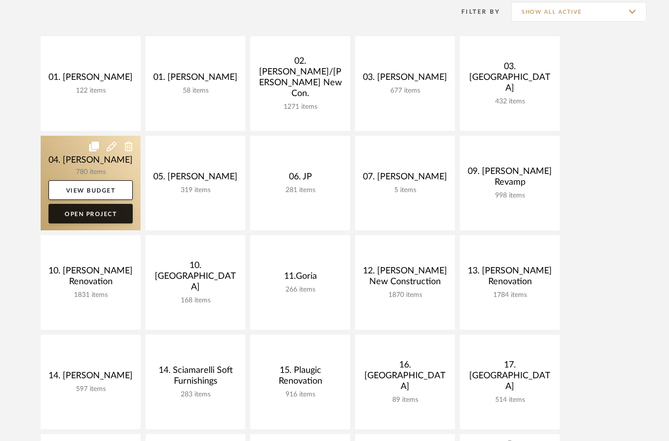 Image resolution: width=669 pixels, height=441 pixels. I want to click on div: 1870 items, so click(405, 295).